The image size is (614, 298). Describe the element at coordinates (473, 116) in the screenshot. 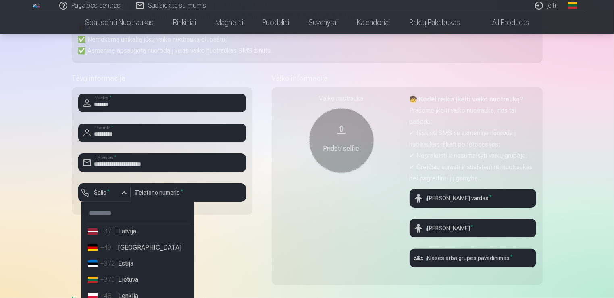

I see `p: Prašome įkelti vaiko nuotrauką, nes tai padeda:` at that location.